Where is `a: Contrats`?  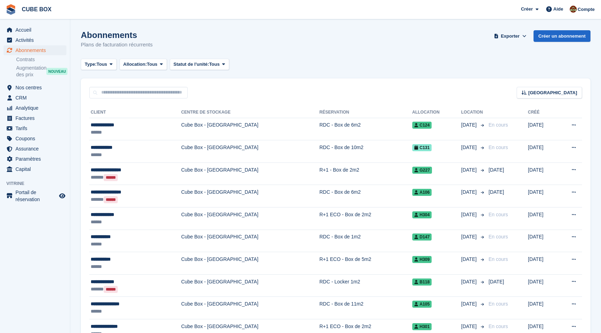 a: Contrats is located at coordinates (41, 59).